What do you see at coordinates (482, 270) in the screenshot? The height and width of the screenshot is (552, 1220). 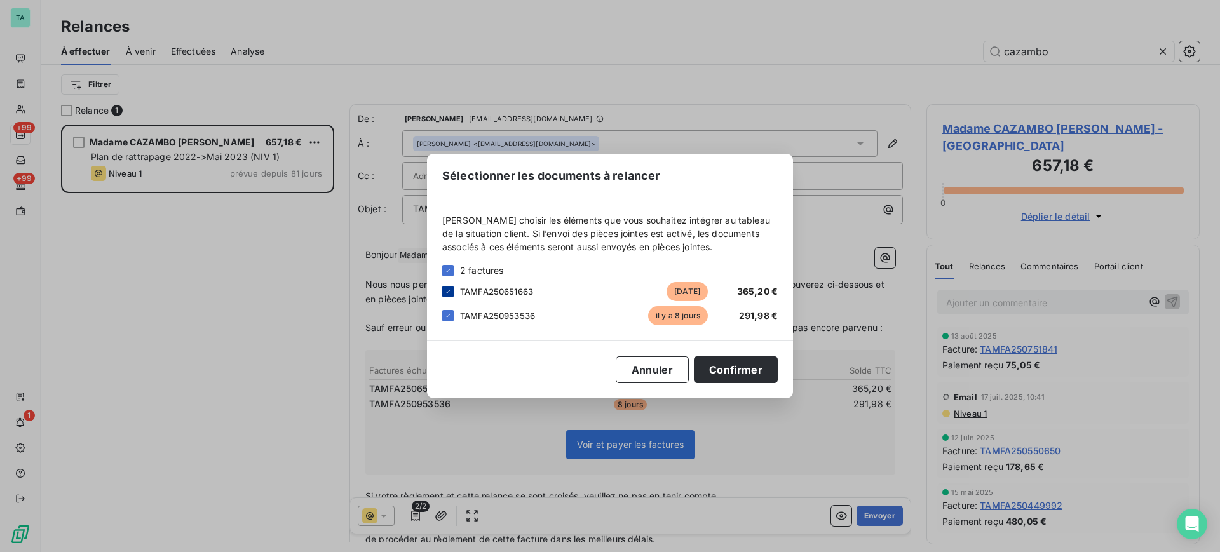 I see `span: 2 factures` at bounding box center [482, 270].